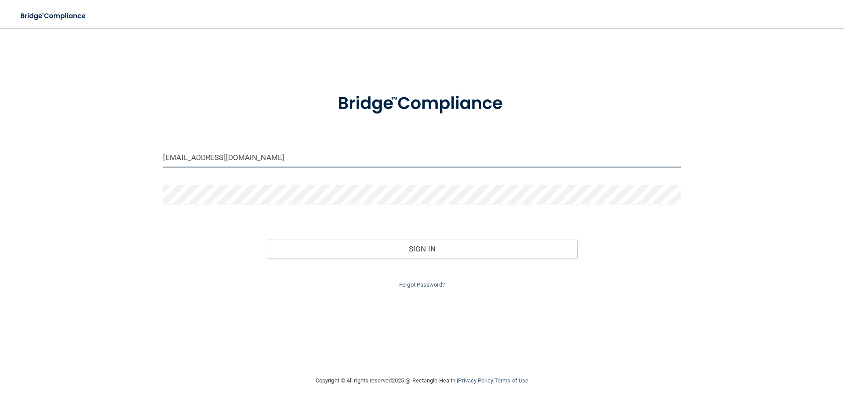 The height and width of the screenshot is (404, 844). What do you see at coordinates (475, 380) in the screenshot?
I see `a: Privacy Policy` at bounding box center [475, 380].